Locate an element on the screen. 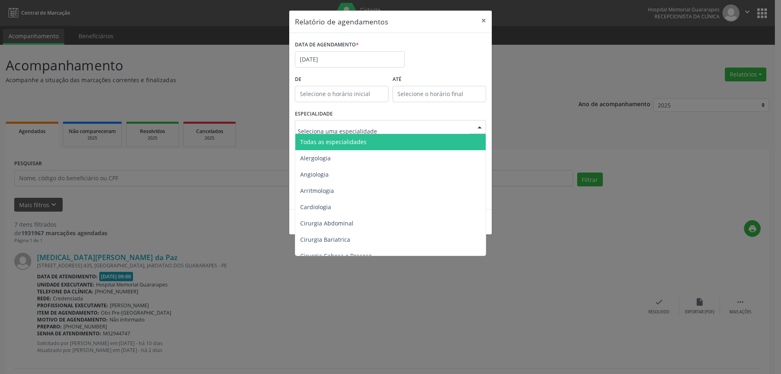  span: Cirurgia Abdominal is located at coordinates (327, 223).